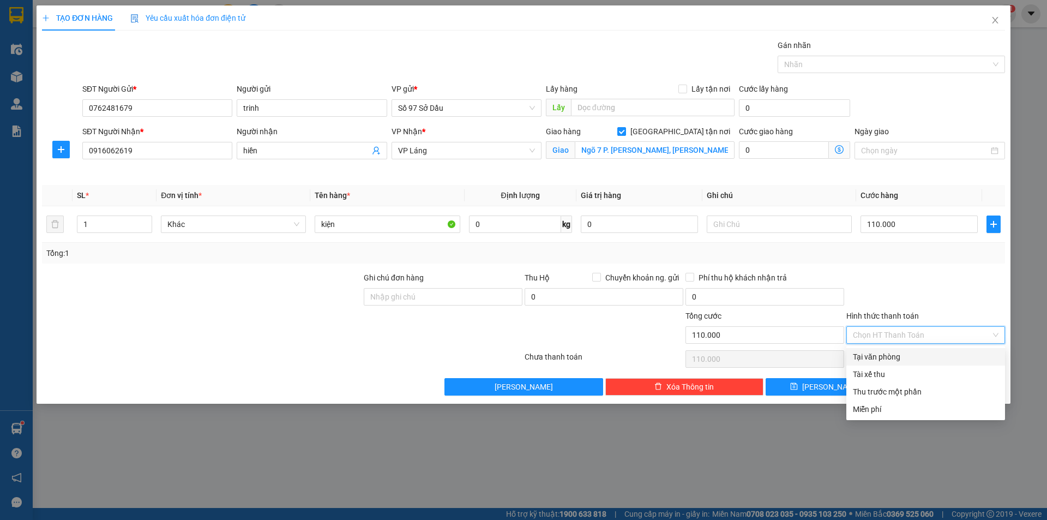 This screenshot has width=1047, height=520. Describe the element at coordinates (839, 149) in the screenshot. I see `span: dollar-circle` at that location.